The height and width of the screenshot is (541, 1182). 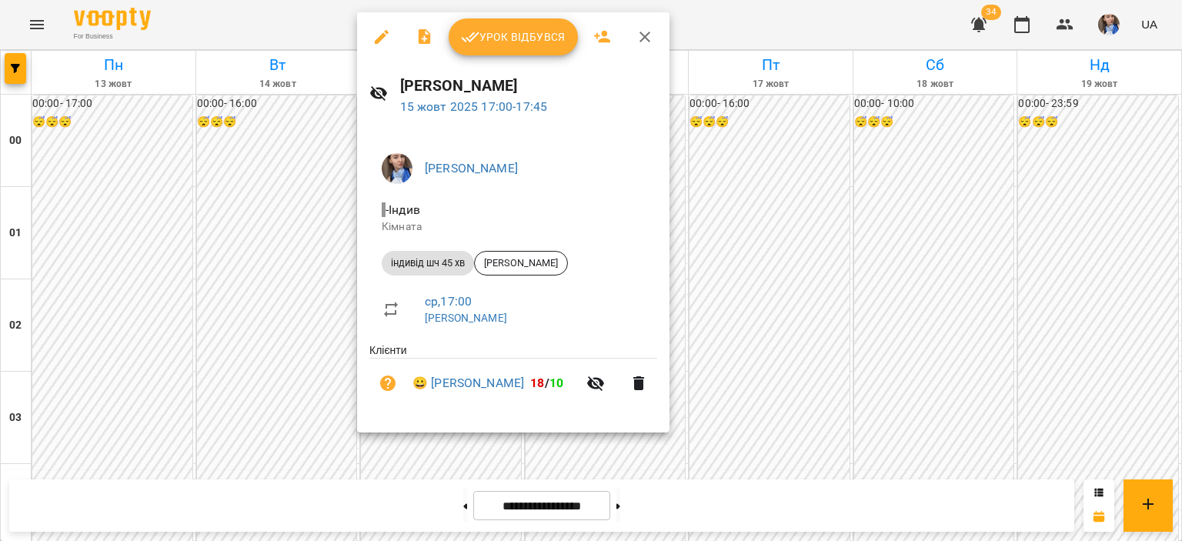 I want to click on img: 727e98639bf378bfedd43b4b44319584.jpeg, so click(x=397, y=168).